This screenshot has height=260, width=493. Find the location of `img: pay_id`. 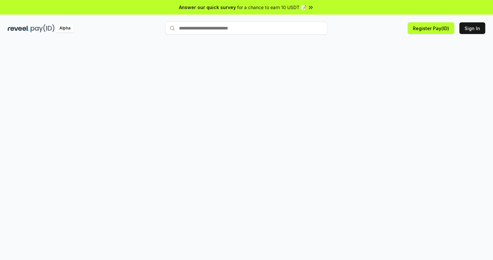

img: pay_id is located at coordinates (43, 28).